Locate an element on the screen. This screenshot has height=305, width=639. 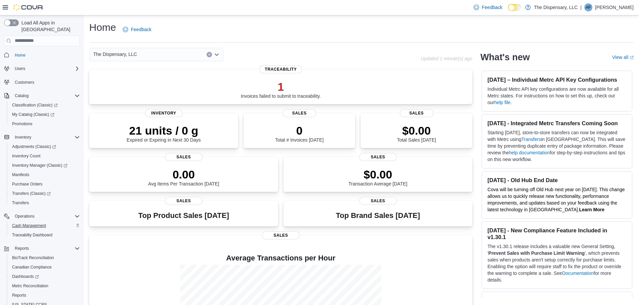
div: Expired or Expiring in Next 30 Days is located at coordinates (164, 133).